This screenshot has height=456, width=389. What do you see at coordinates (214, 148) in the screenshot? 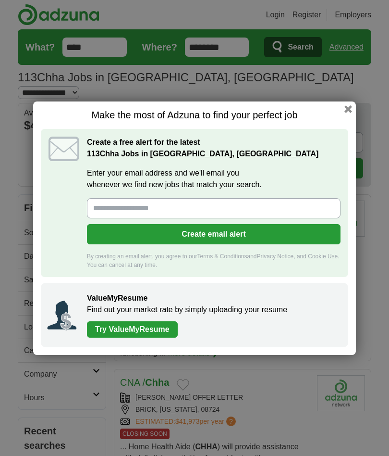
I see `h2: Create a free alert for the latest` at bounding box center [214, 148].